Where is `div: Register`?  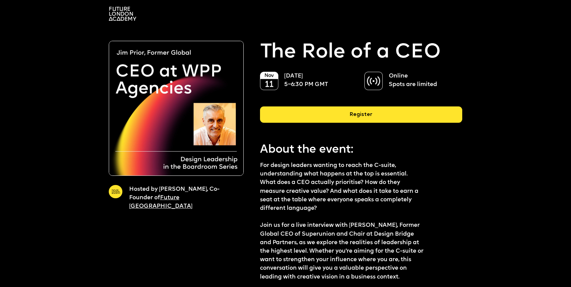
div: Register is located at coordinates (361, 115).